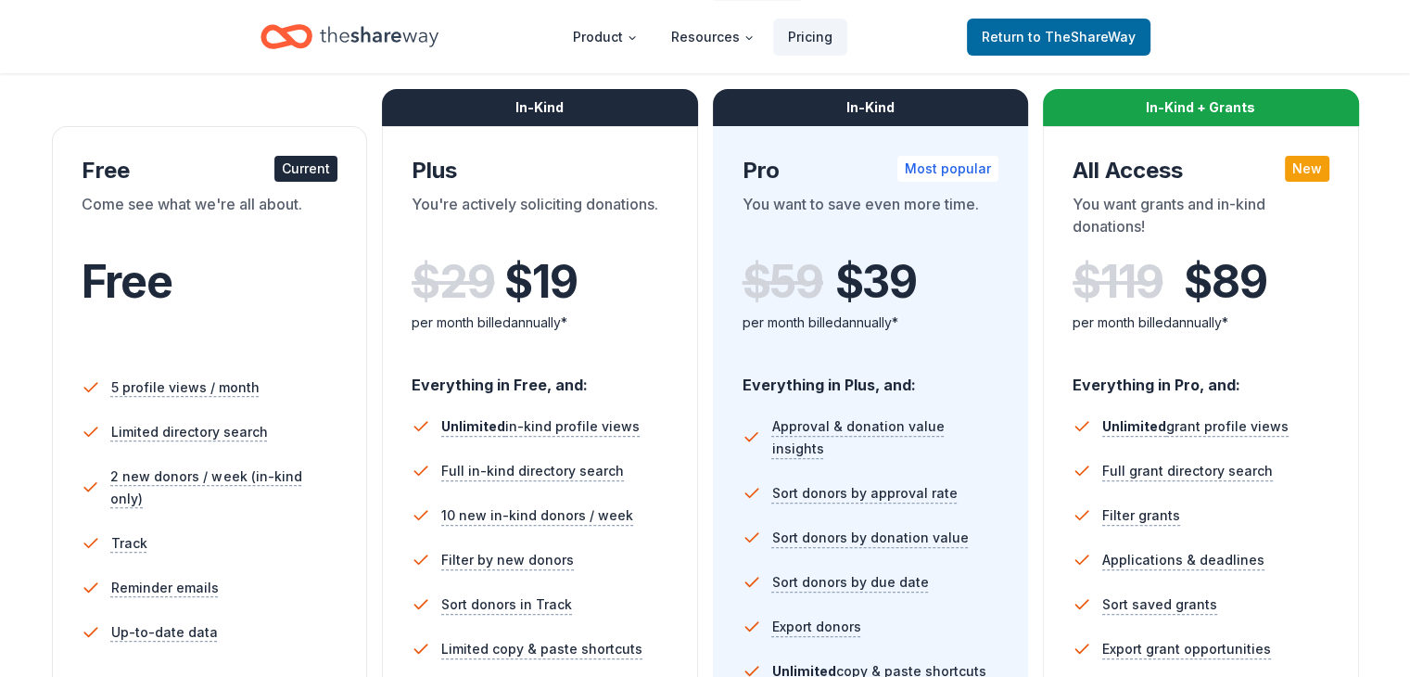 The image size is (1410, 677). I want to click on div: You want grants and in-kind donations!, so click(1200, 219).